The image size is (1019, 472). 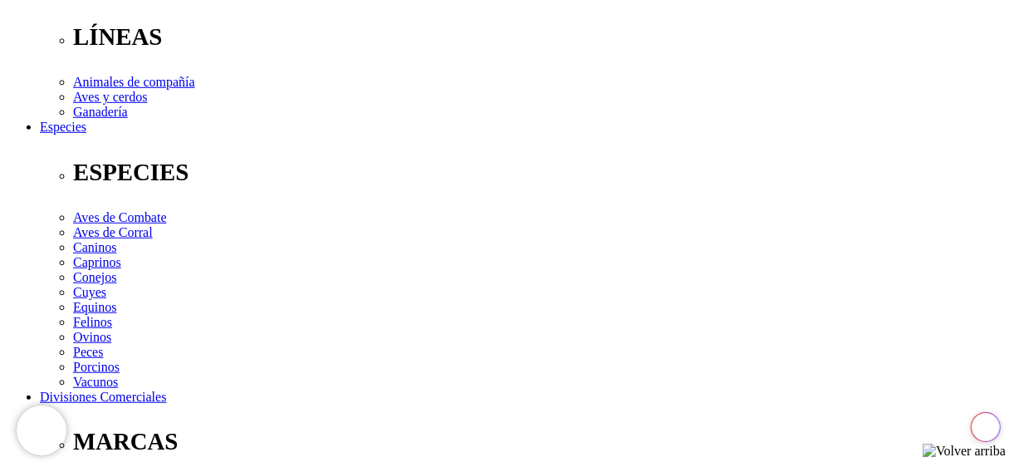 I want to click on img: Volver arriba, so click(x=964, y=451).